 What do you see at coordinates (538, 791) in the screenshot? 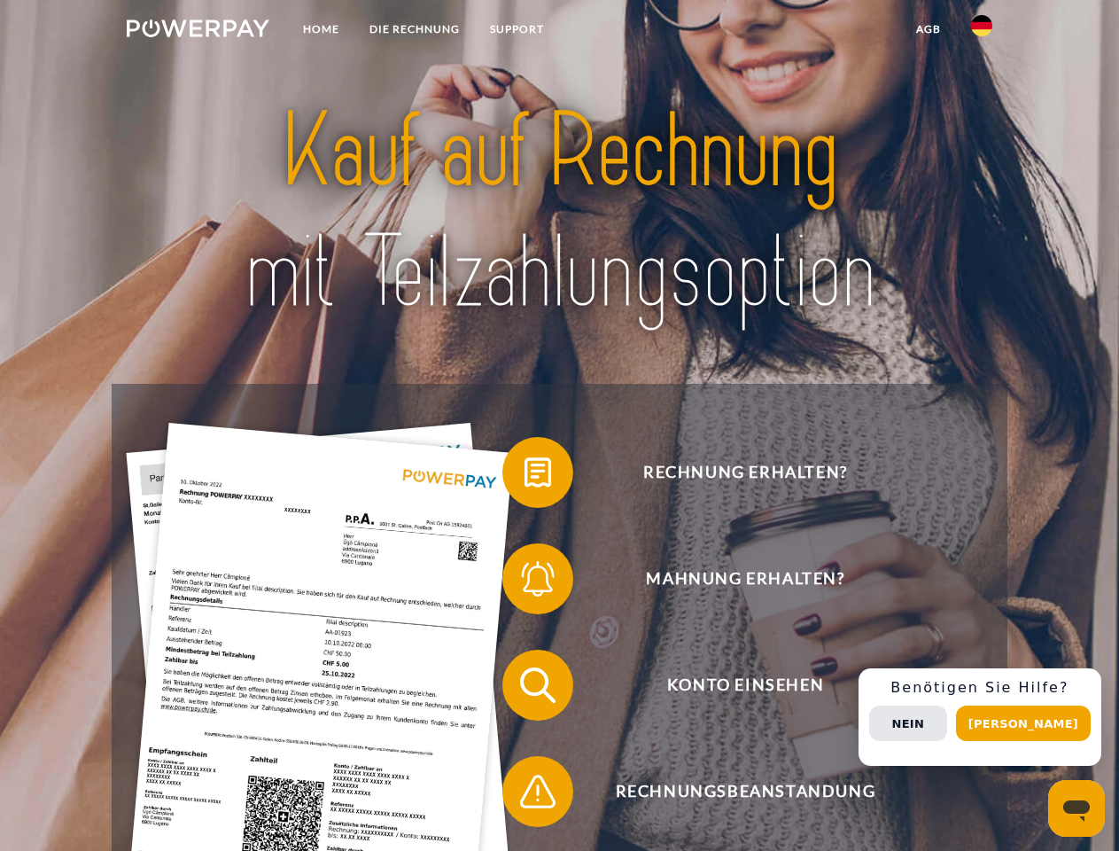
I see `img: qb_warning.svg` at bounding box center [538, 791].